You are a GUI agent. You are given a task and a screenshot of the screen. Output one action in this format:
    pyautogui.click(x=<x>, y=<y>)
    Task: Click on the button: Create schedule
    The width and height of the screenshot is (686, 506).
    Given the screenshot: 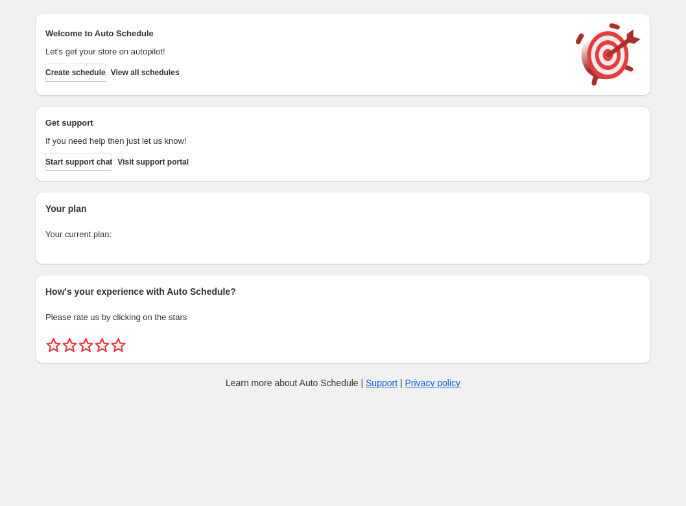 What is the action you would take?
    pyautogui.click(x=75, y=73)
    